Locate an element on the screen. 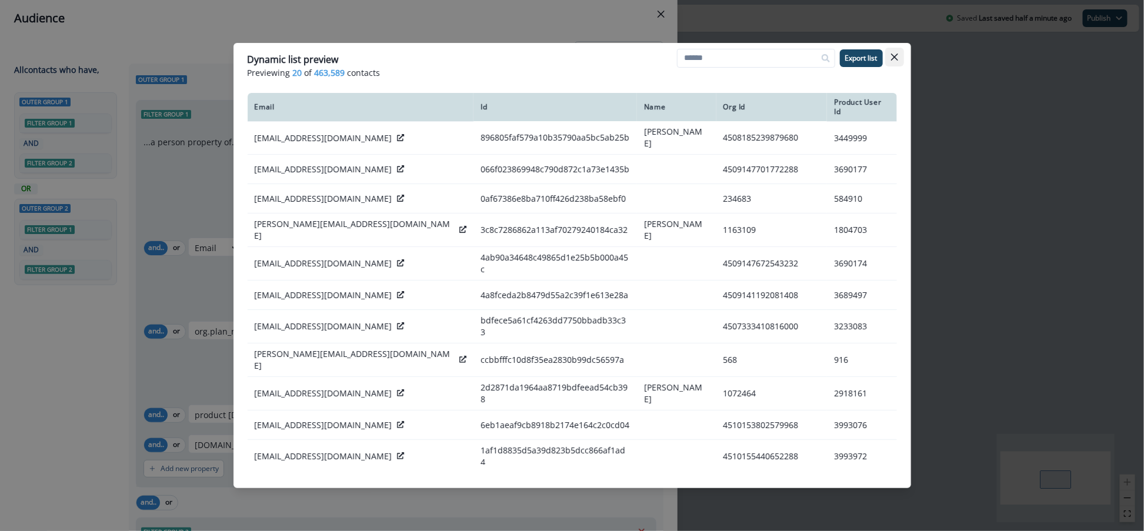 The image size is (1144, 531). td: 2d2871da1964aa8719bdfeead54cb398 is located at coordinates (555, 394).